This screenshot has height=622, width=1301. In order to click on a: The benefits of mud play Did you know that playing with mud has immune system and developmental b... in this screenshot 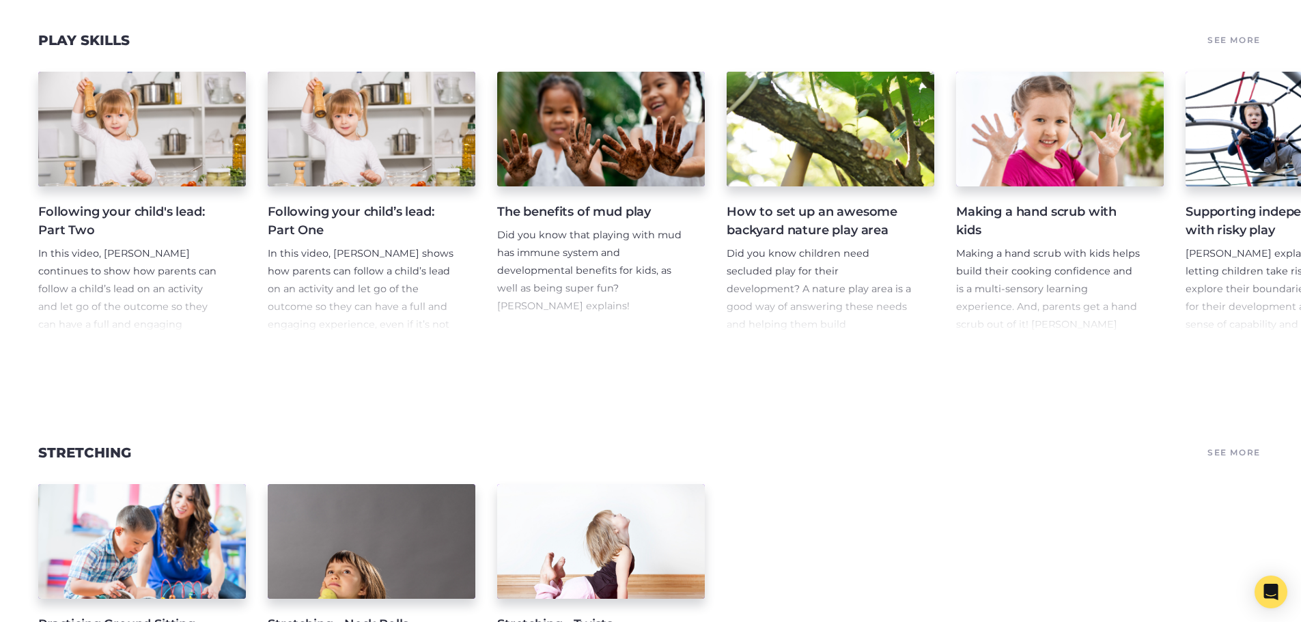, I will do `click(601, 203)`.